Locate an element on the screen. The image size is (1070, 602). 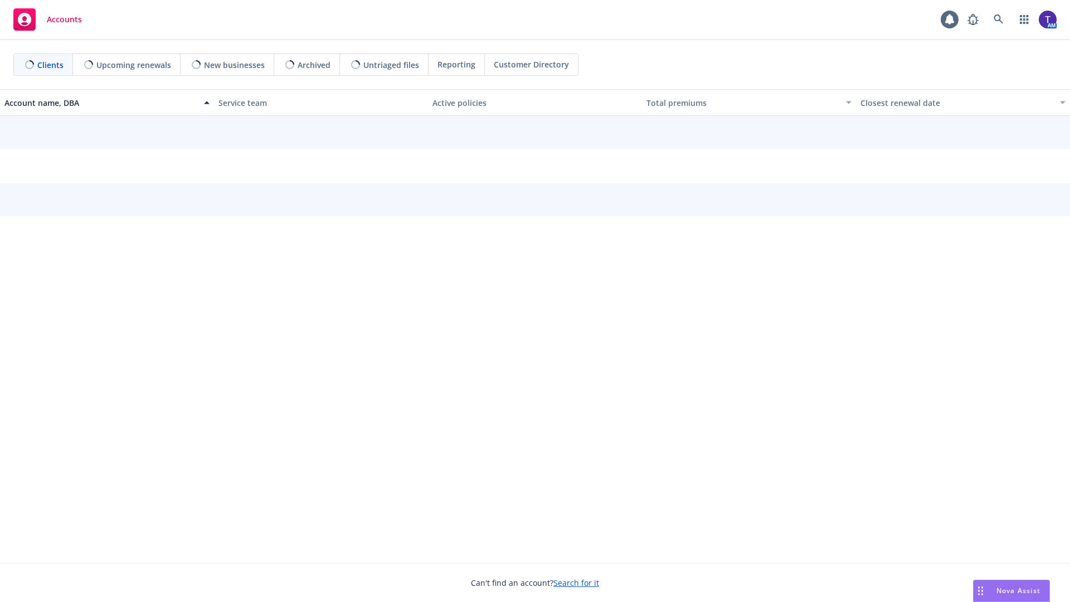
a: Accounts is located at coordinates (47, 20).